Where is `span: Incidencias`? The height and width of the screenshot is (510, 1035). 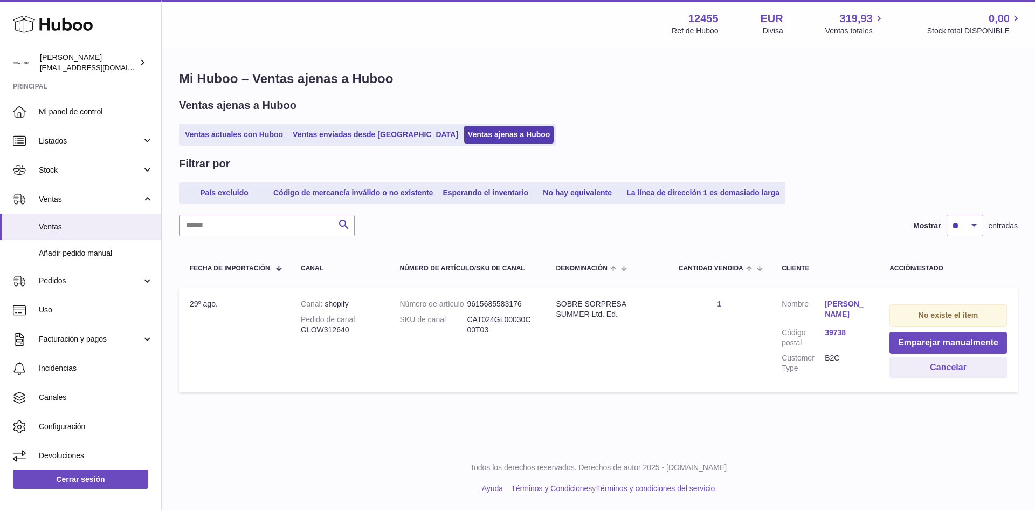 span: Incidencias is located at coordinates (96, 368).